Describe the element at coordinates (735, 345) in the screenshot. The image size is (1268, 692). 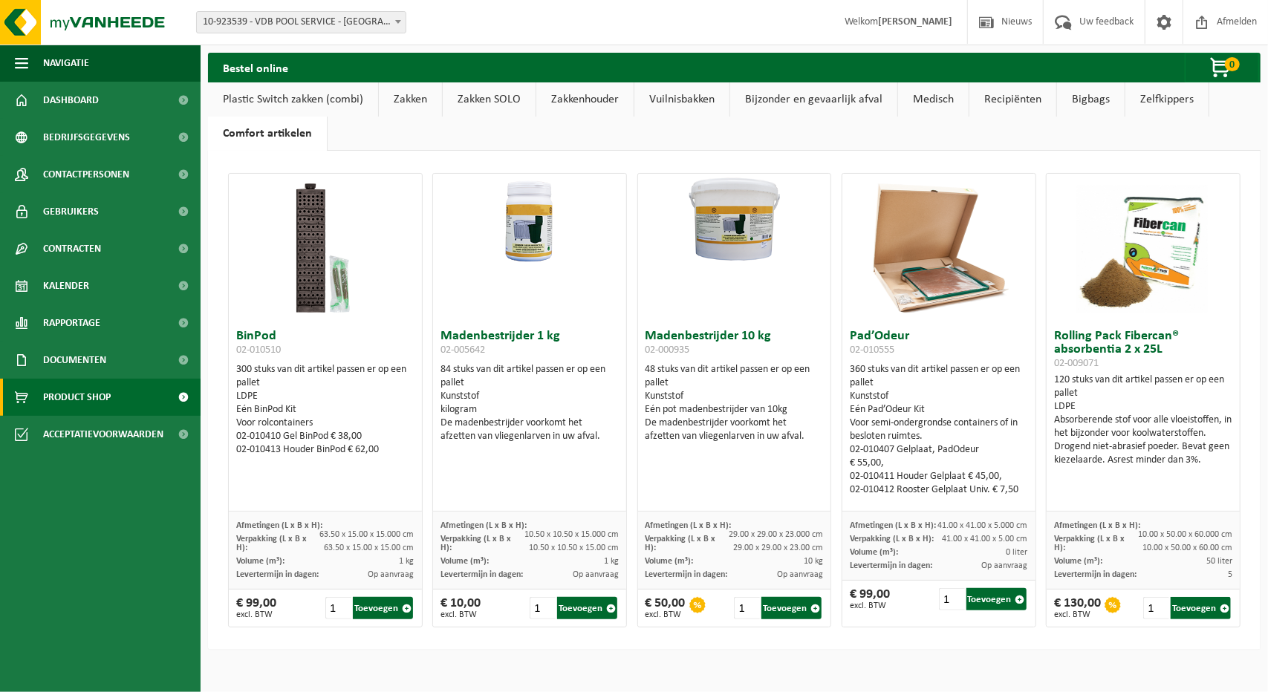
I see `h3: Madenbestrijder 10 kg` at that location.